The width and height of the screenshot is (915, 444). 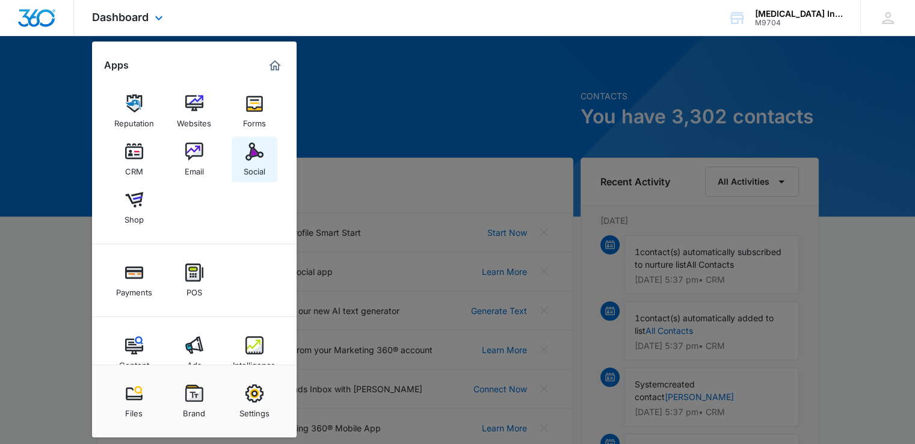 I want to click on a: Ads, so click(x=194, y=353).